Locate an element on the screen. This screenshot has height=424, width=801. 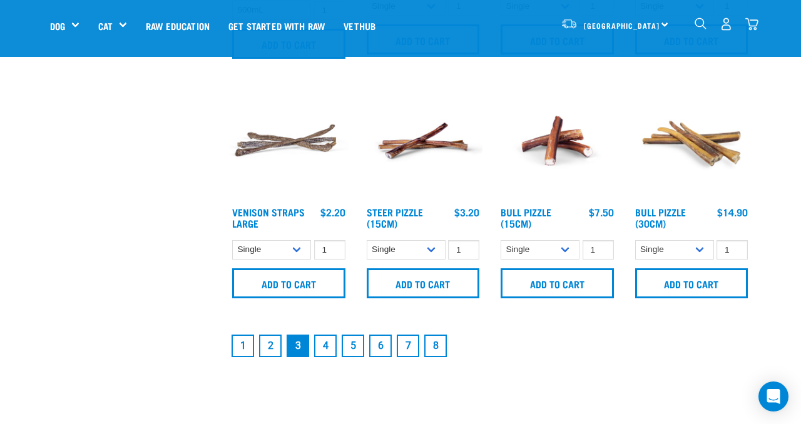
div: $3.20 is located at coordinates (467, 212).